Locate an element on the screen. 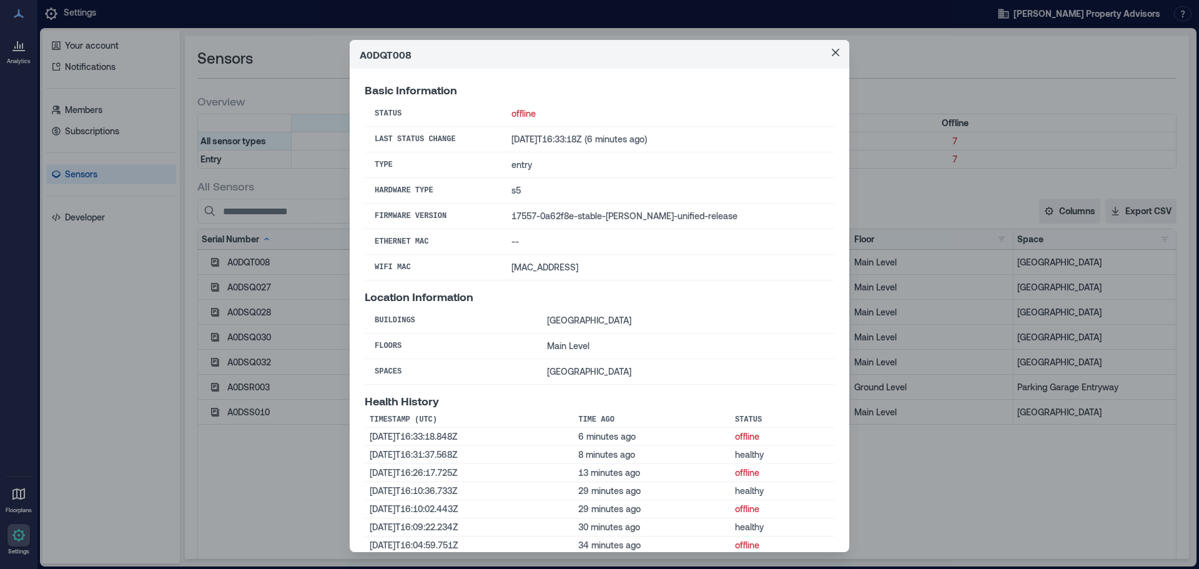 The image size is (1199, 569). td: s5 is located at coordinates (668, 190).